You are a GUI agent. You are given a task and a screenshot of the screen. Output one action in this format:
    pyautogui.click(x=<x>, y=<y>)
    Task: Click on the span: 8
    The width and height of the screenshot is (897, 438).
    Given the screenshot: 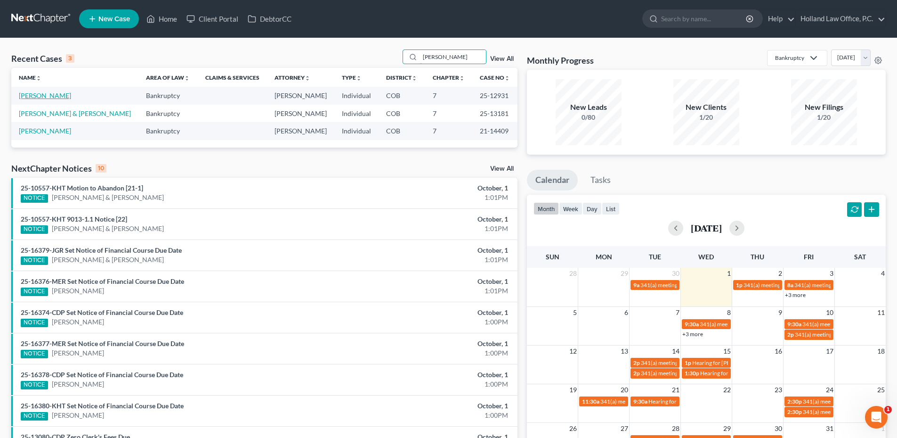 What is the action you would take?
    pyautogui.click(x=729, y=312)
    